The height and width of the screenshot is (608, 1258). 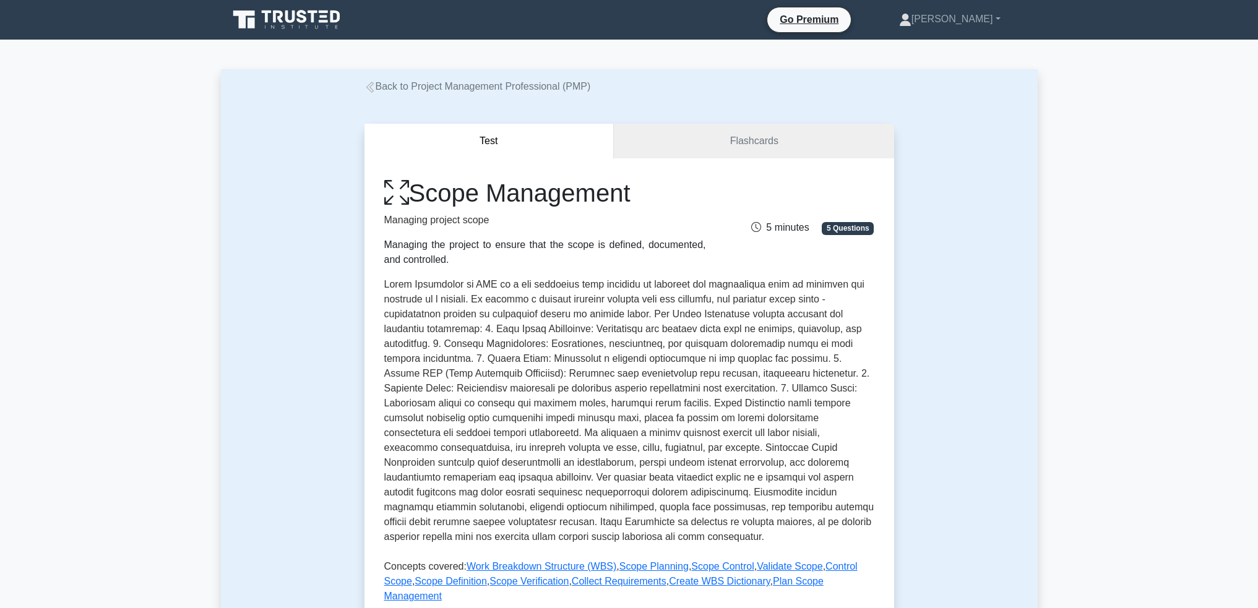 I want to click on a: Scope Control, so click(x=722, y=566).